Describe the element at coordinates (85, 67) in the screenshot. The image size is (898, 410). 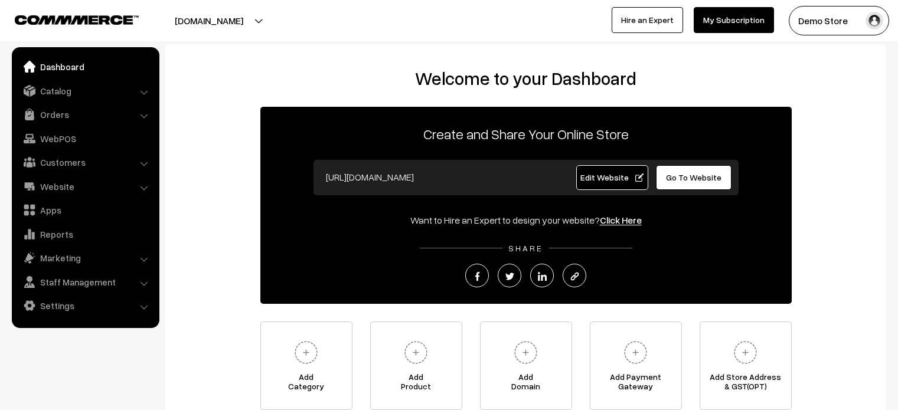
I see `a: Dashboard` at that location.